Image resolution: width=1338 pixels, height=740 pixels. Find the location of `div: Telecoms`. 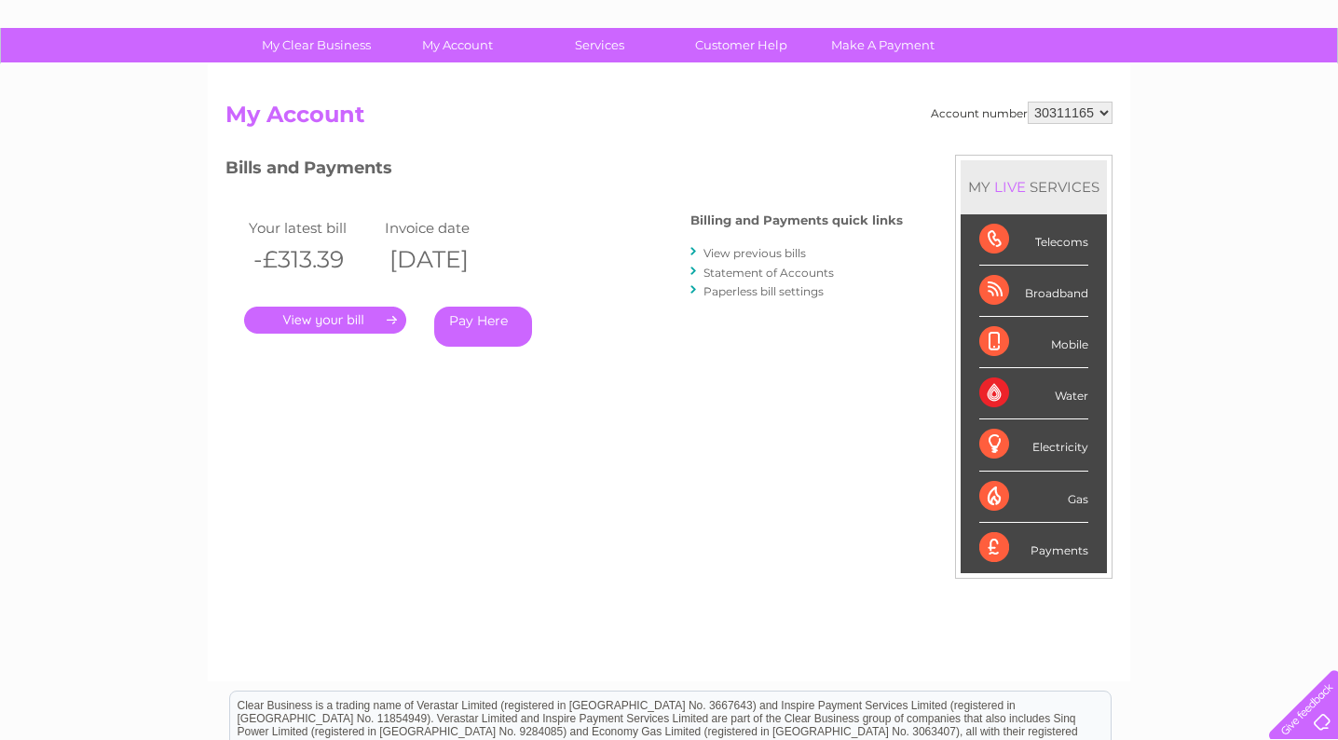

div: Telecoms is located at coordinates (1033, 239).